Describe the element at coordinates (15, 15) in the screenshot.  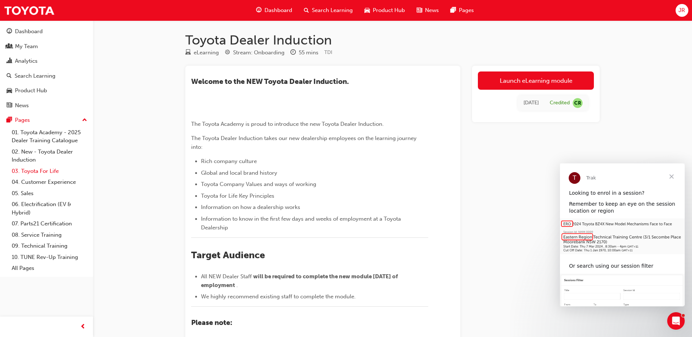
I see `div: Profile image for Trak` at that location.